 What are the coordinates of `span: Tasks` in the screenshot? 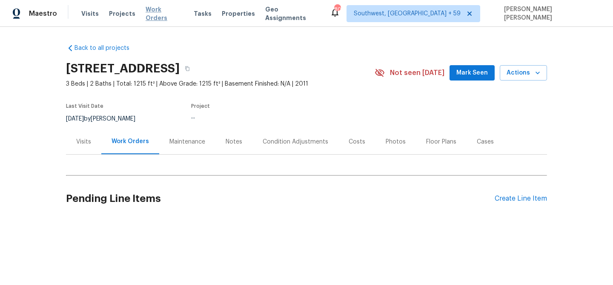 It's located at (203, 14).